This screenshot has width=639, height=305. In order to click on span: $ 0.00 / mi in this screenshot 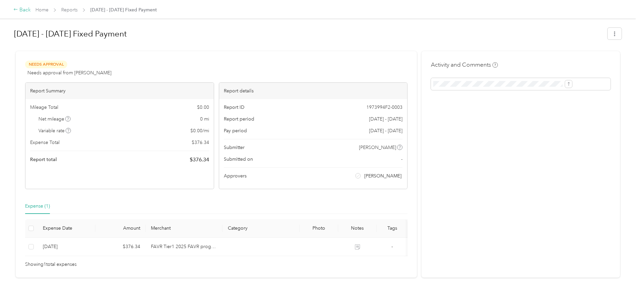, I will do `click(200, 130)`.